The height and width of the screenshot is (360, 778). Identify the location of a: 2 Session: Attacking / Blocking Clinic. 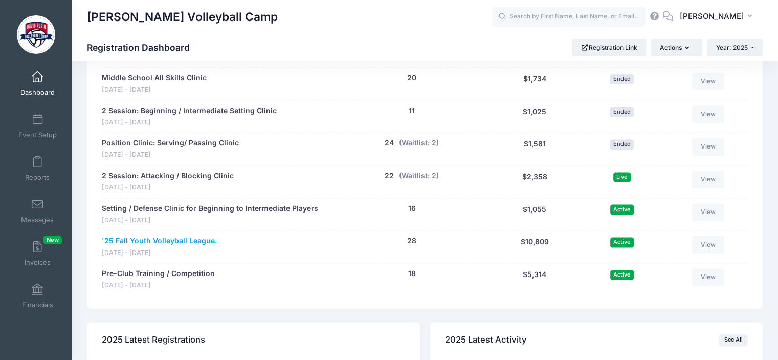
(168, 175).